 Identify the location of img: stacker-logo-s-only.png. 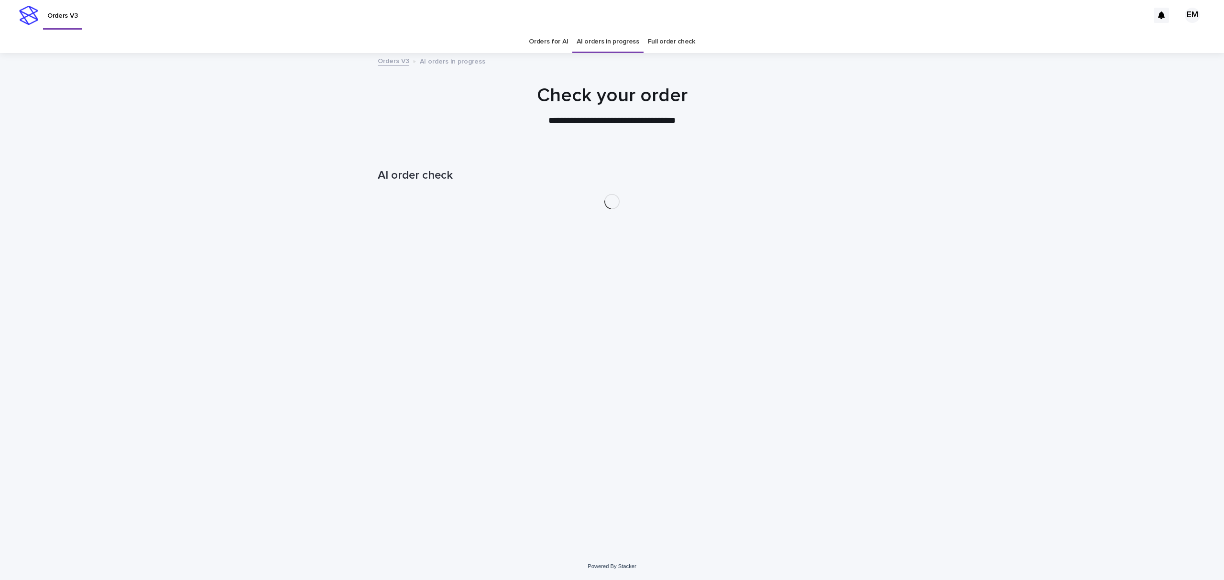
(29, 15).